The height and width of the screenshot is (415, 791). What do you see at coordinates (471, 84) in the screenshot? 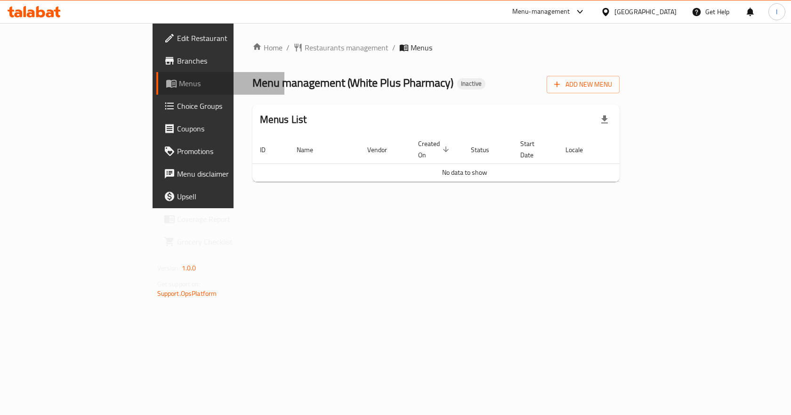
I see `div: Inactive` at bounding box center [471, 84].